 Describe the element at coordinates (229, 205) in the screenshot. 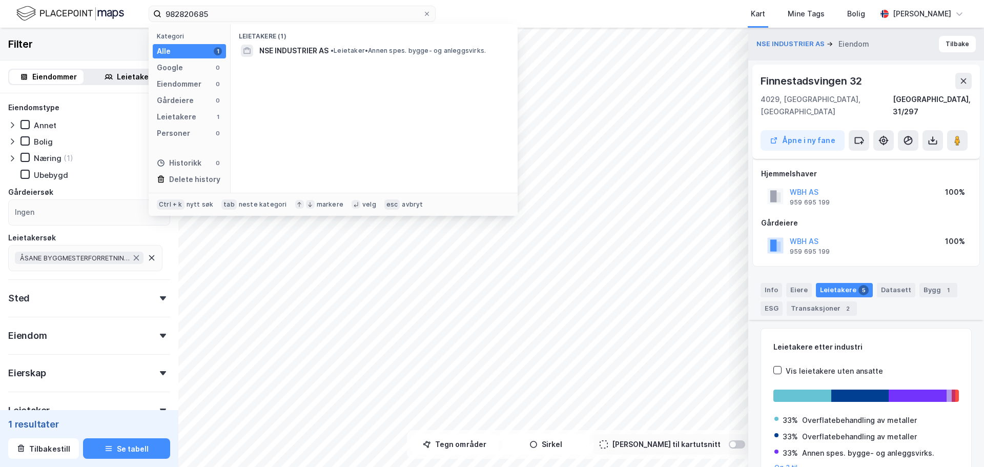

I see `div: tab` at that location.